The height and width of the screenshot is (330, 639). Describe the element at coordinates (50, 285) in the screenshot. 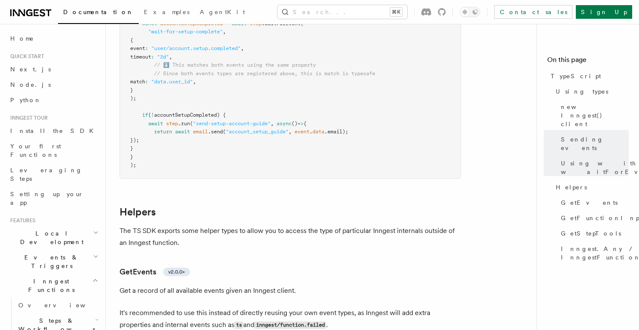

I see `span: Inngest Functions` at that location.